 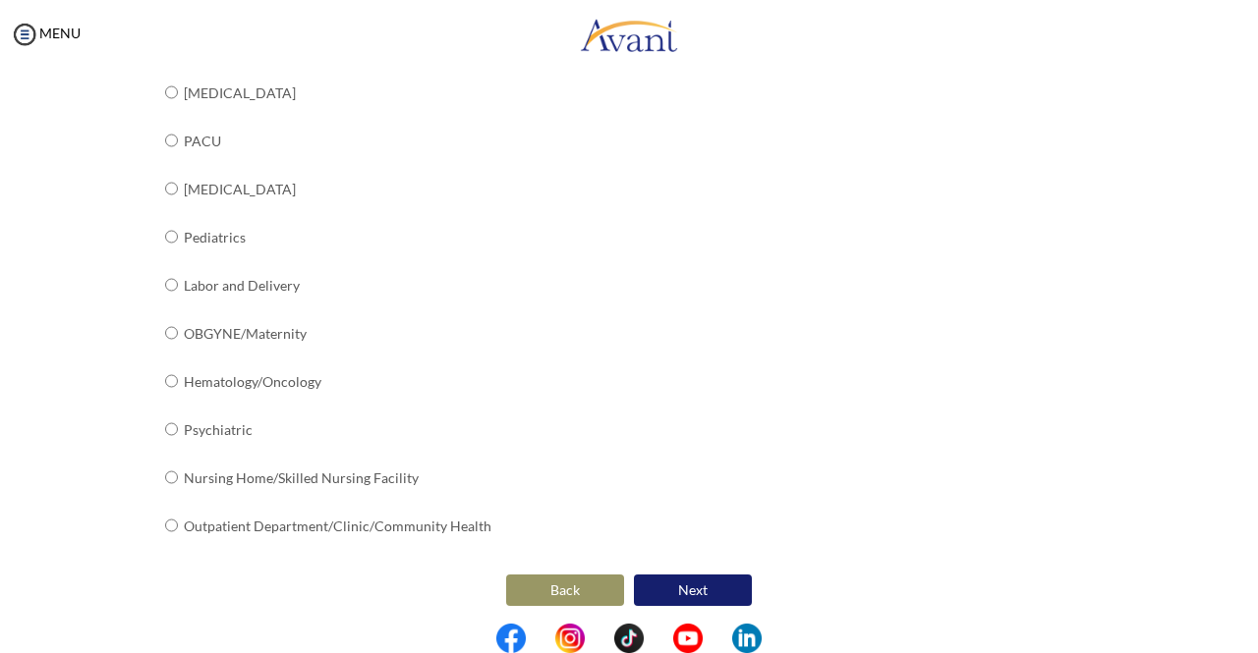 I want to click on img: in.png, so click(x=570, y=639).